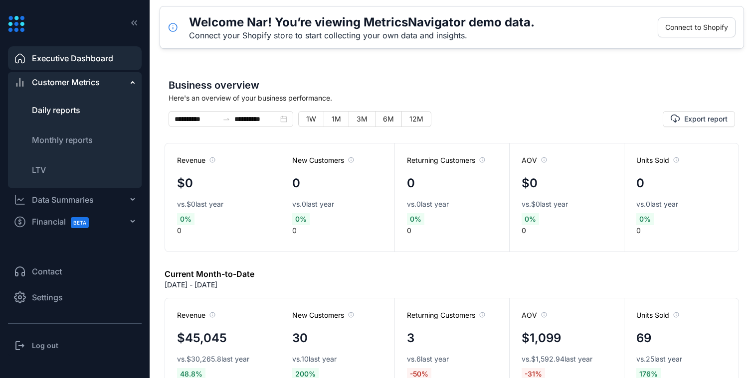  What do you see at coordinates (644, 338) in the screenshot?
I see `h4: 69` at bounding box center [644, 338].